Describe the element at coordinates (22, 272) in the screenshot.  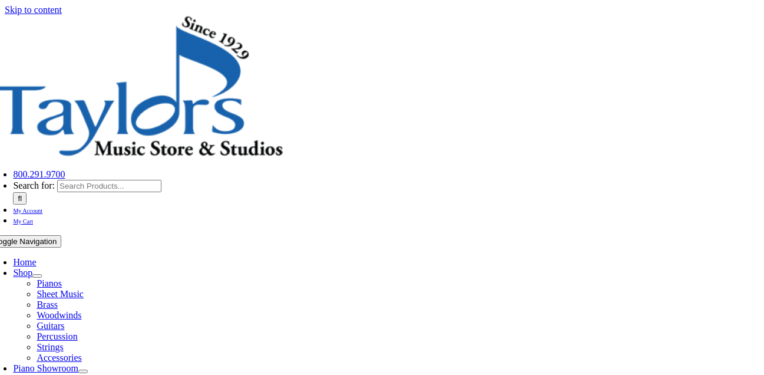
I see `span: Shop` at that location.